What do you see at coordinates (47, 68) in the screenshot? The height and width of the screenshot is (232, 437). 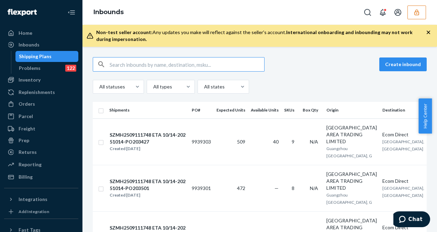 I see `a: Problems122` at bounding box center [47, 68].